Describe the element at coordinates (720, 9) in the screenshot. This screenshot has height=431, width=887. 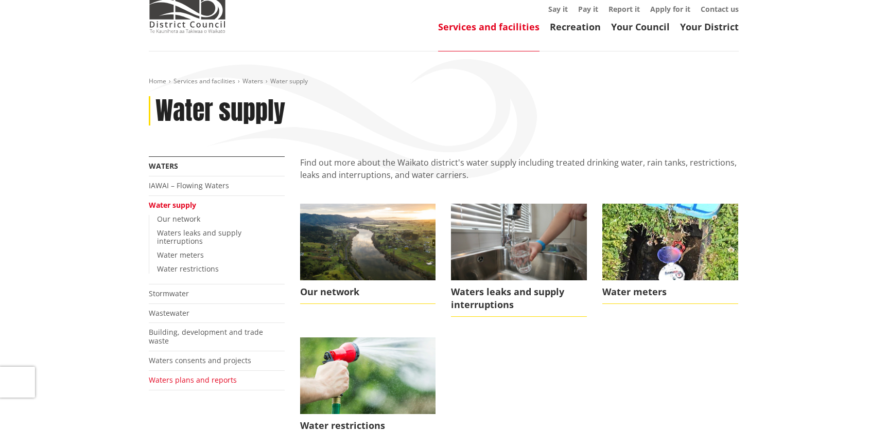
I see `a: Contact us` at that location.